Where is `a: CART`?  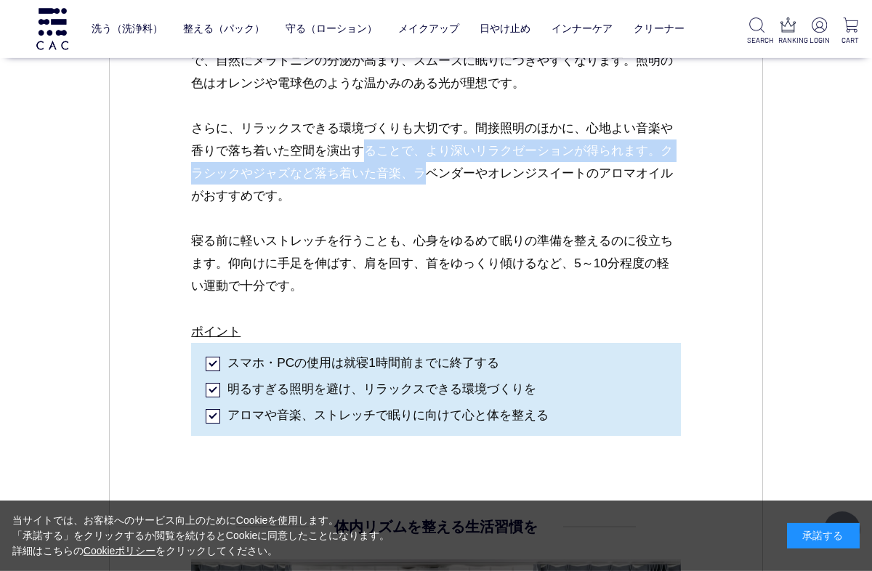 a: CART is located at coordinates (850, 31).